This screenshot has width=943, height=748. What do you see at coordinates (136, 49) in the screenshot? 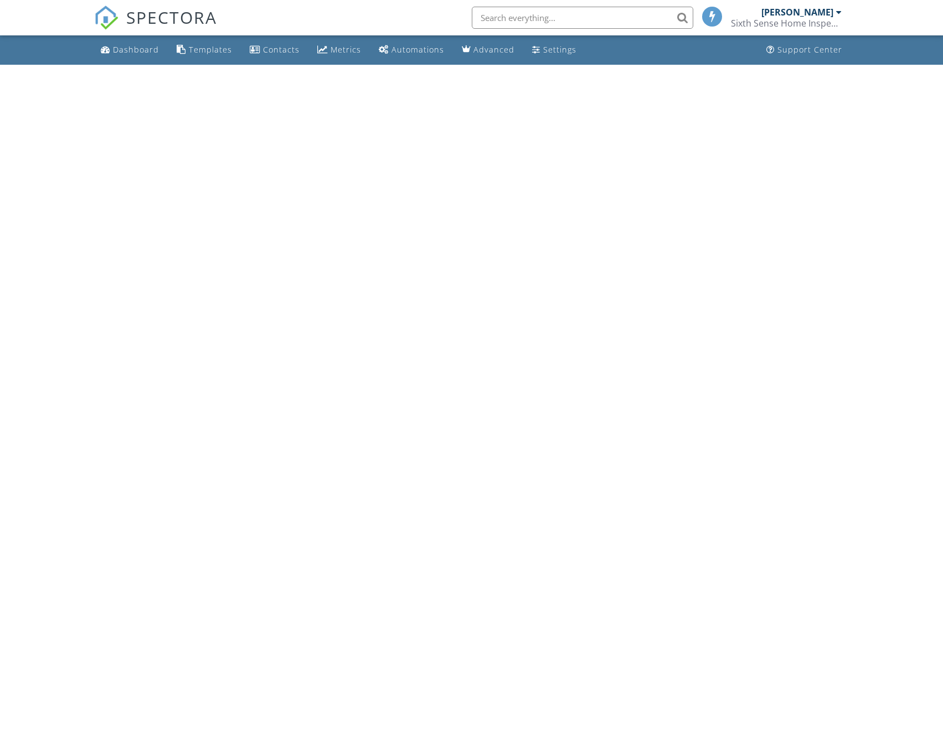
I see `div: Dashboard` at bounding box center [136, 49].